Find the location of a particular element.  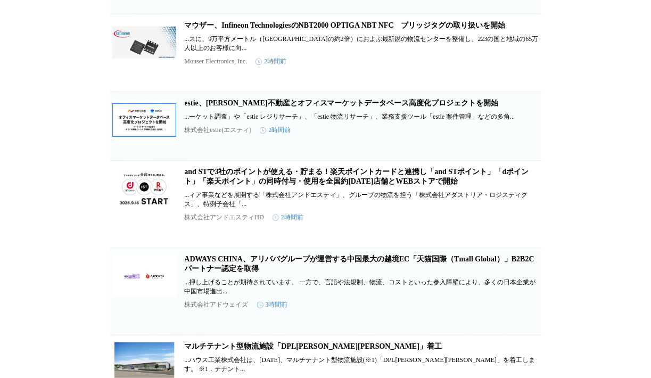

time: 3時間前 is located at coordinates (273, 305).